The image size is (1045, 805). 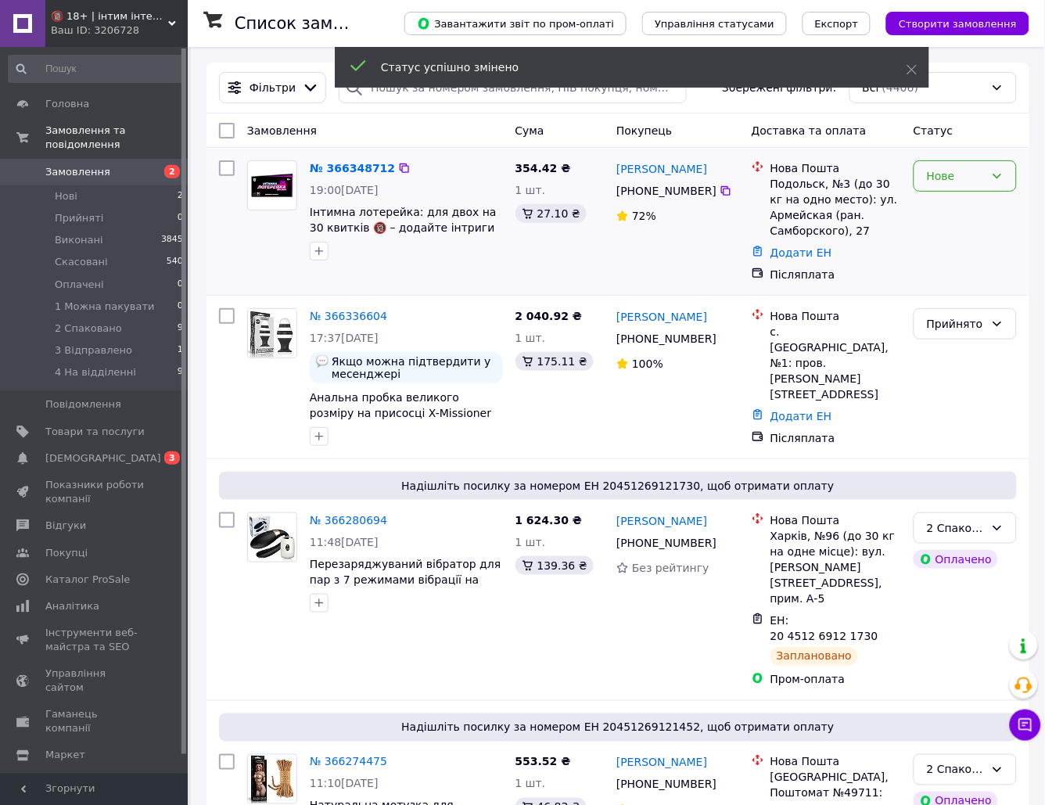 What do you see at coordinates (180, 350) in the screenshot?
I see `span: 1` at bounding box center [180, 350].